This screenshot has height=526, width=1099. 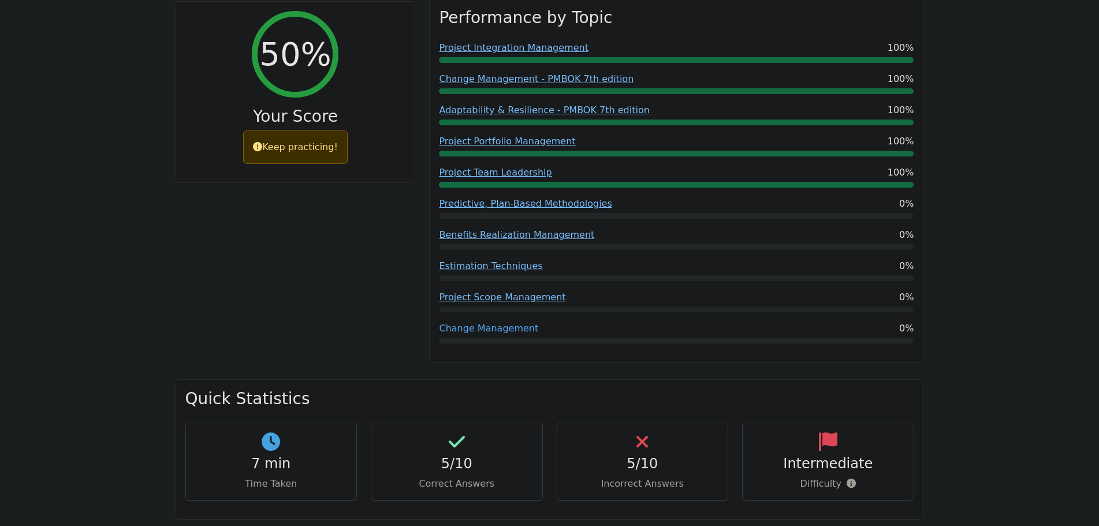 I want to click on a: Adaptability & Resilience - PMBOK 7th edition, so click(x=544, y=110).